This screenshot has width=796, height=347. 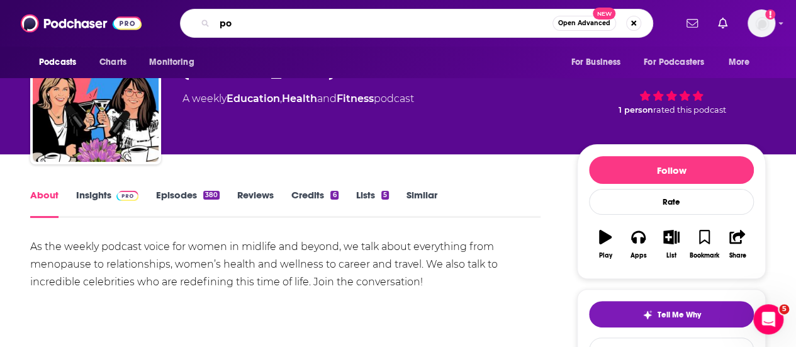 What do you see at coordinates (81, 23) in the screenshot?
I see `img: Podchaser - Follow, Share and Rate Podcasts` at bounding box center [81, 23].